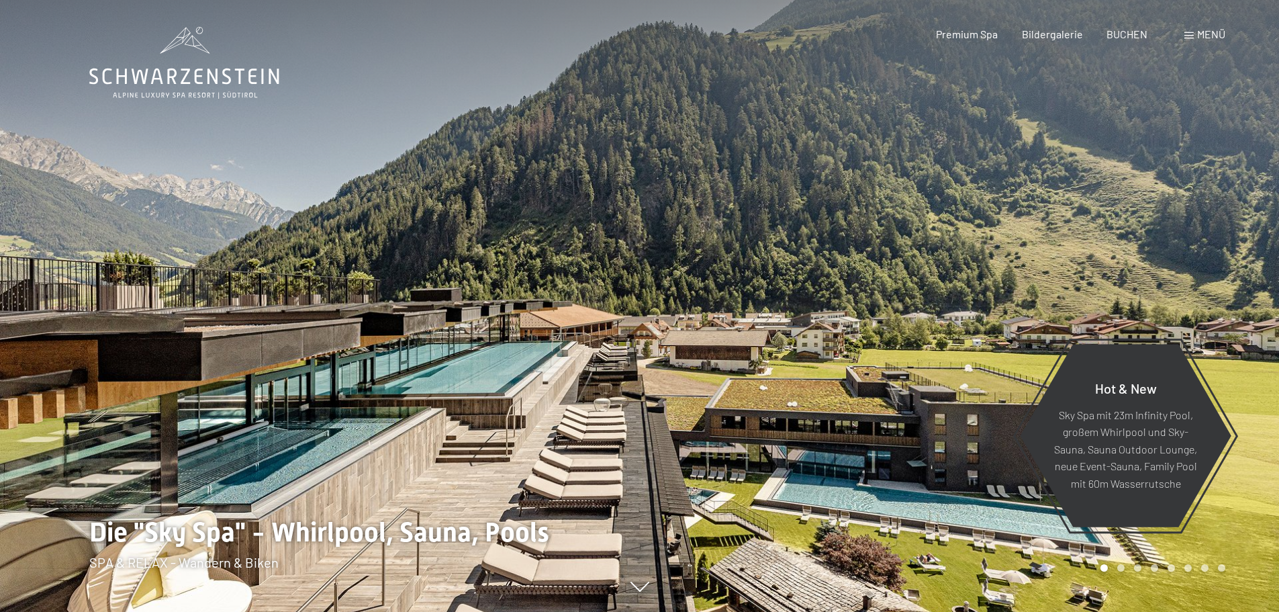  I want to click on div: Carousel Page 5, so click(1171, 567).